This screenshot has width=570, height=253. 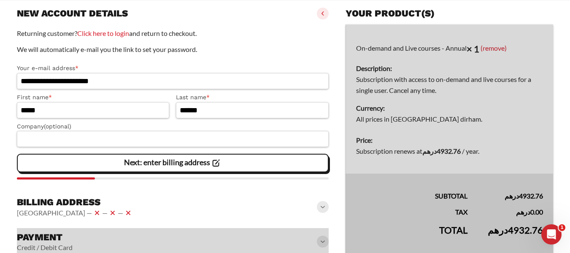 I want to click on label: Your e-mail address, so click(x=173, y=68).